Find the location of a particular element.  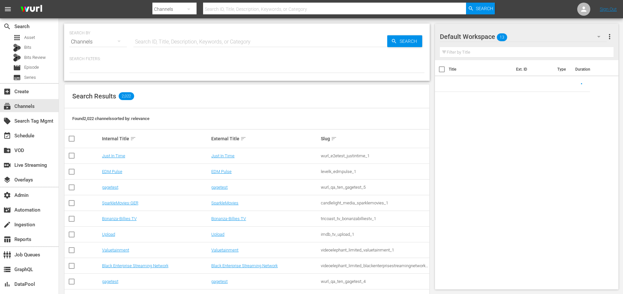

th: Ext. ID is located at coordinates (533, 69).